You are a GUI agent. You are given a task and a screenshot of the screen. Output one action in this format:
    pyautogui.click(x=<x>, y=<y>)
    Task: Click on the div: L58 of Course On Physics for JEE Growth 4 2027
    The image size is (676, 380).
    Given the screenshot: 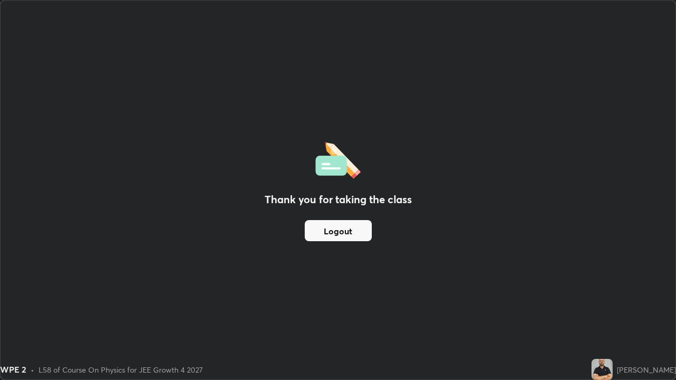 What is the action you would take?
    pyautogui.click(x=120, y=370)
    